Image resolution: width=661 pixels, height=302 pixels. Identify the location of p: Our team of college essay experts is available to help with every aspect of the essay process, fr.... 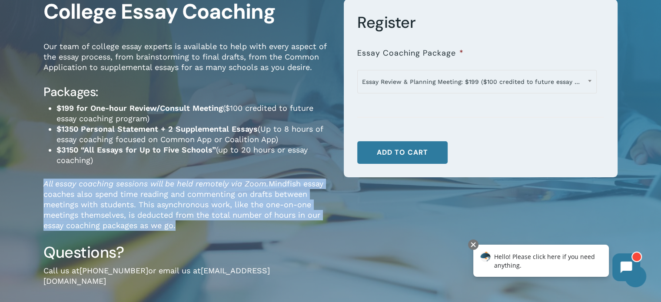
(187, 63).